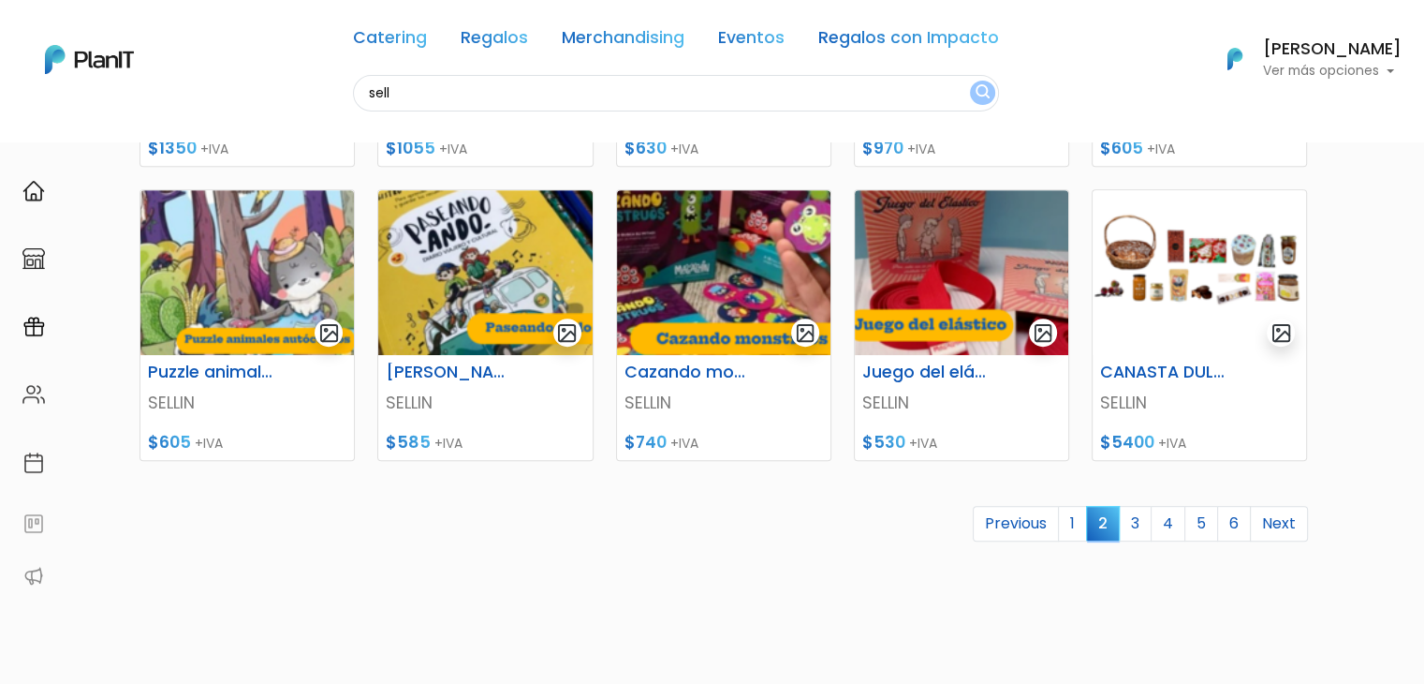 This screenshot has width=1424, height=684. Describe the element at coordinates (962, 325) in the screenshot. I see `a: gallery-light Juego del elástico SELLIN $530 +IVA` at that location.